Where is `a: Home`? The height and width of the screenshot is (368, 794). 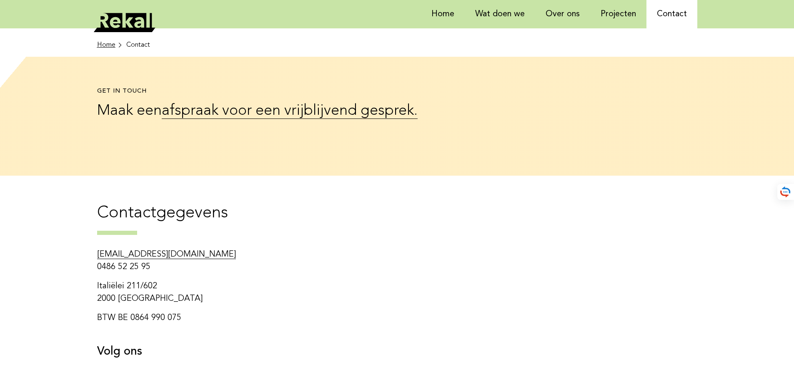
a: Home is located at coordinates (110, 45).